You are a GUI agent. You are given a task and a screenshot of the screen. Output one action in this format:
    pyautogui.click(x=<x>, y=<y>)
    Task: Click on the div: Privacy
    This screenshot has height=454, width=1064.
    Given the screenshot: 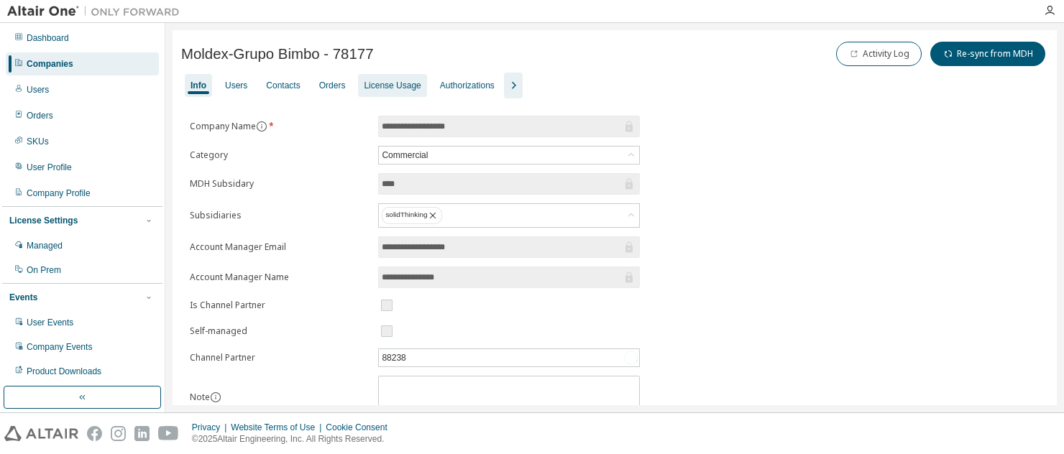 What is the action you would take?
    pyautogui.click(x=211, y=428)
    